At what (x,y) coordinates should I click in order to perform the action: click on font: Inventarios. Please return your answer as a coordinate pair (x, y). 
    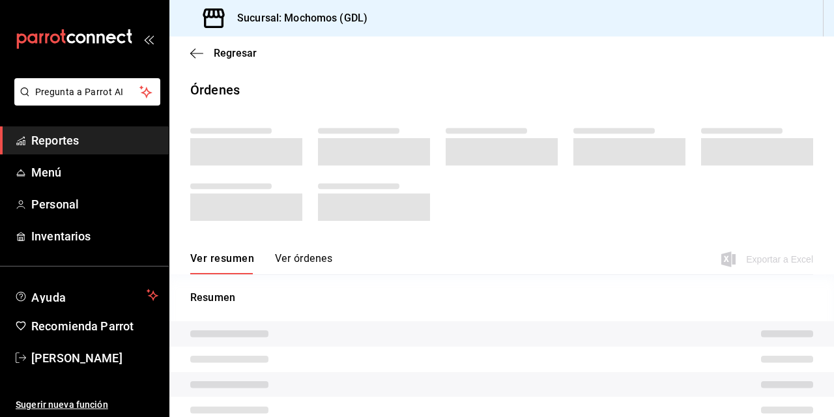
    Looking at the image, I should click on (61, 236).